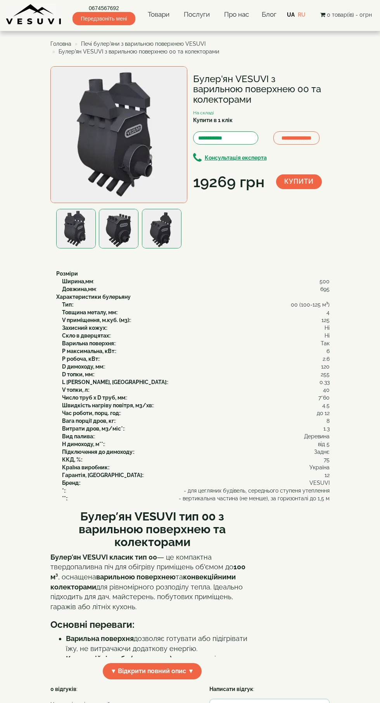  Describe the element at coordinates (78, 436) in the screenshot. I see `b: Вид палива:` at that location.